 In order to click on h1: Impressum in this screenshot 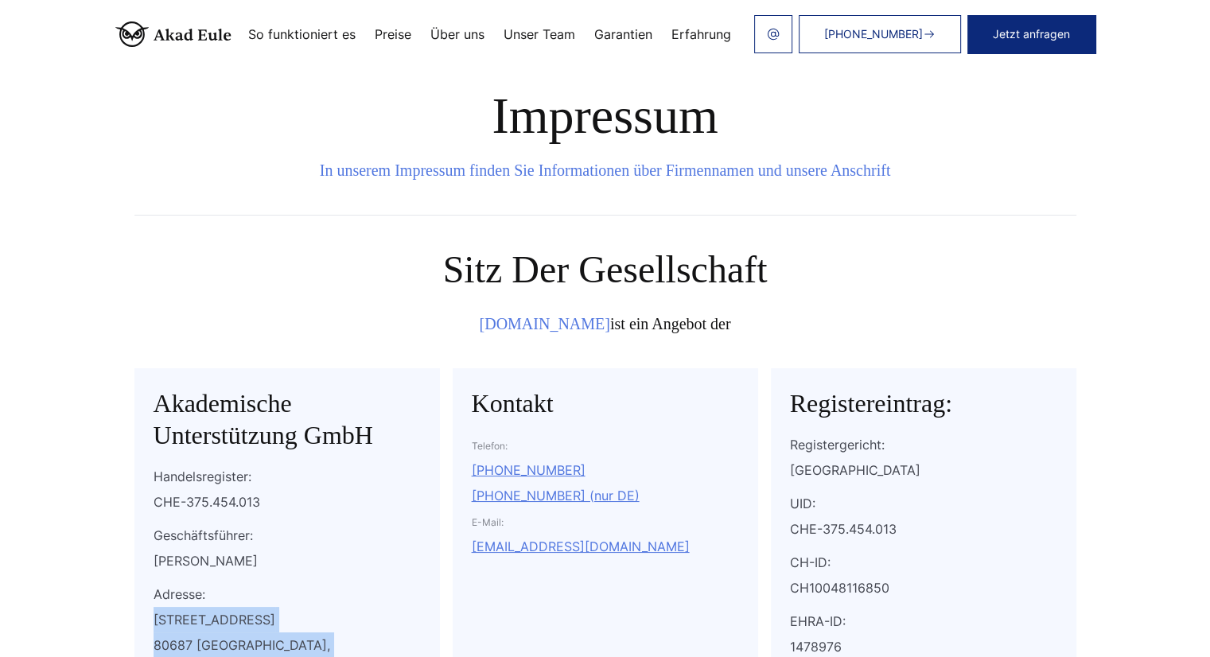, I will do `click(605, 116)`.